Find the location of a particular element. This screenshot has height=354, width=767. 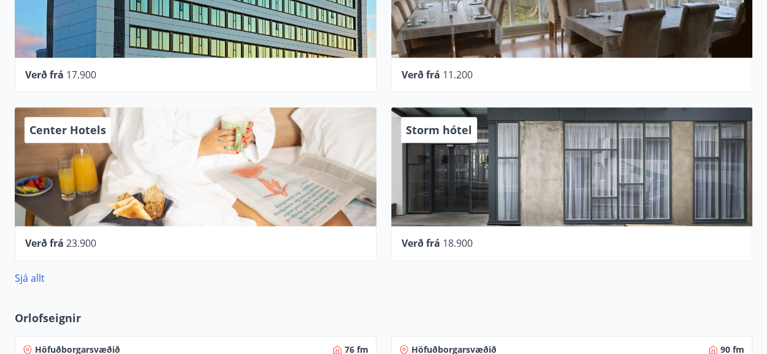

span: Orlofseignir is located at coordinates (48, 318).